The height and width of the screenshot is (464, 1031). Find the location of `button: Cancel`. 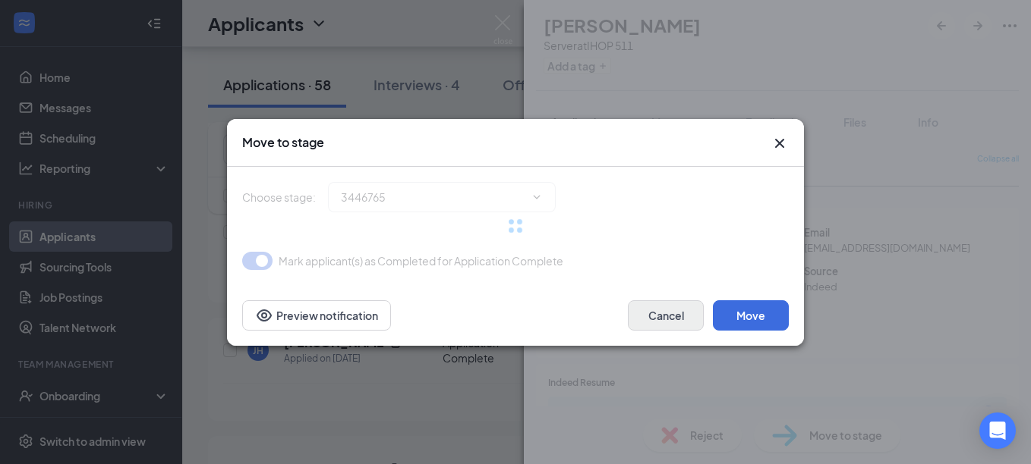

button: Cancel is located at coordinates (666, 316).